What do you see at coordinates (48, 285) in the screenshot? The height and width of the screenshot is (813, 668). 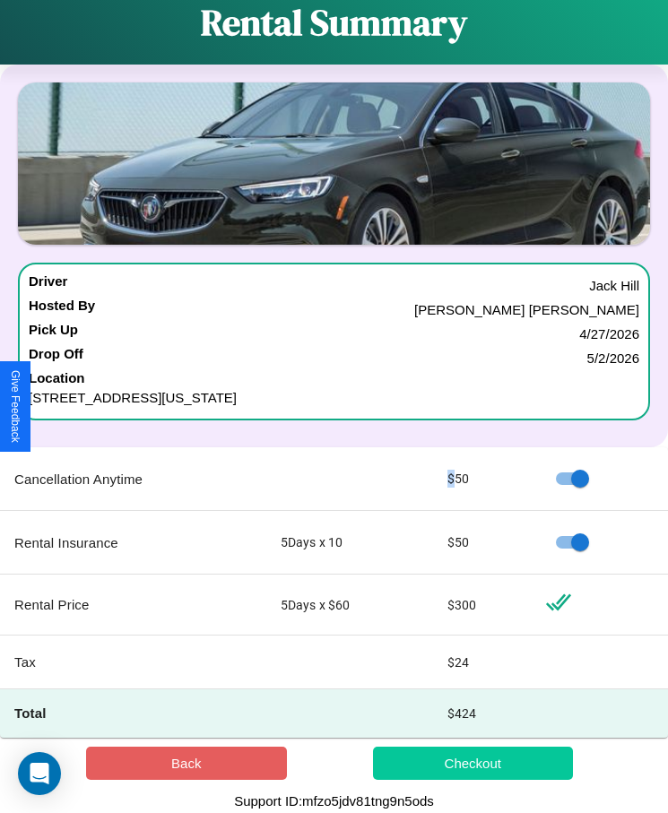 I see `h4: Driver` at bounding box center [48, 285].